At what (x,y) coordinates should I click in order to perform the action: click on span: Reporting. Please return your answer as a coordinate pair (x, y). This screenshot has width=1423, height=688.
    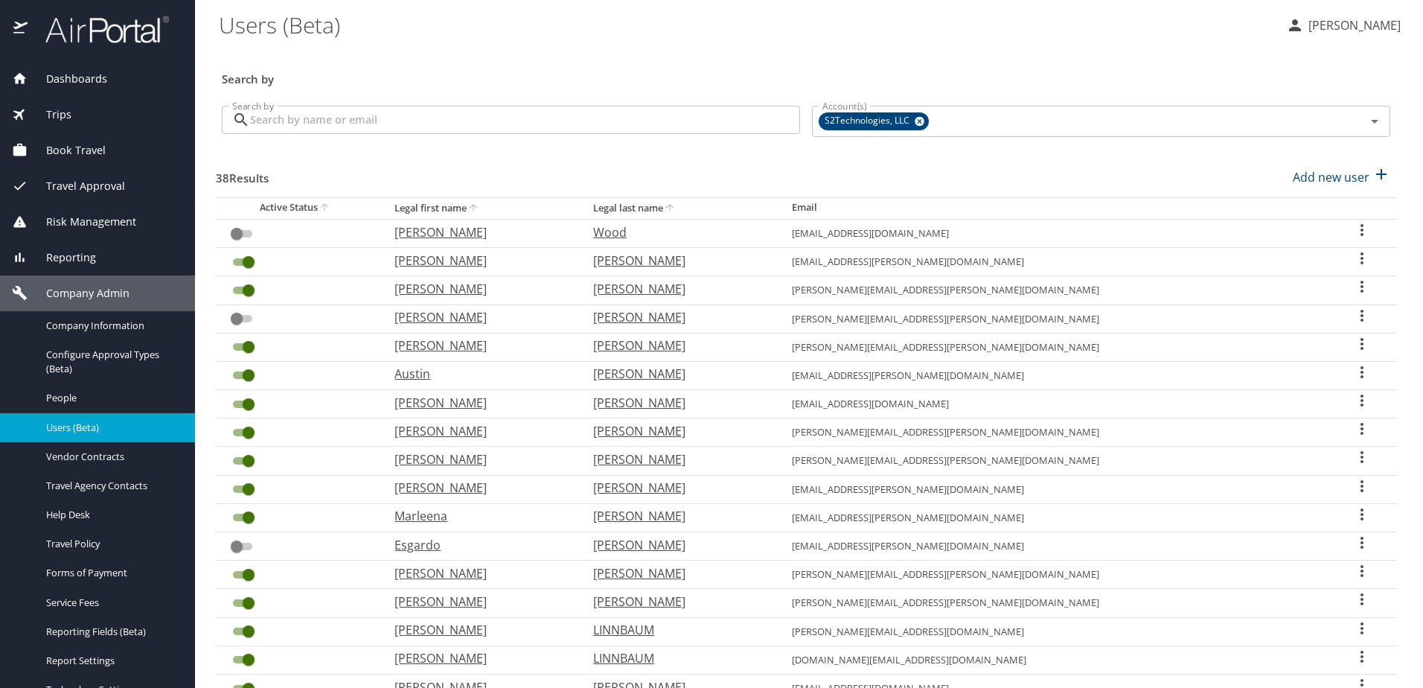
    Looking at the image, I should click on (62, 258).